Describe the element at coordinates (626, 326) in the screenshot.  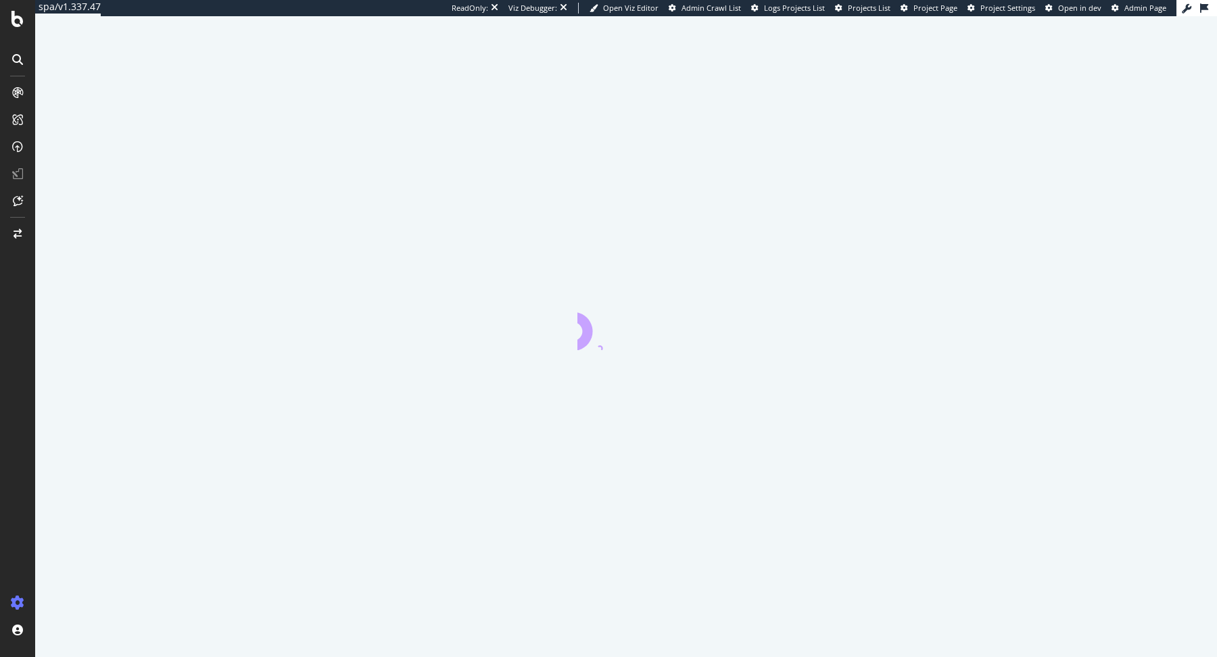
I see `div: animation` at that location.